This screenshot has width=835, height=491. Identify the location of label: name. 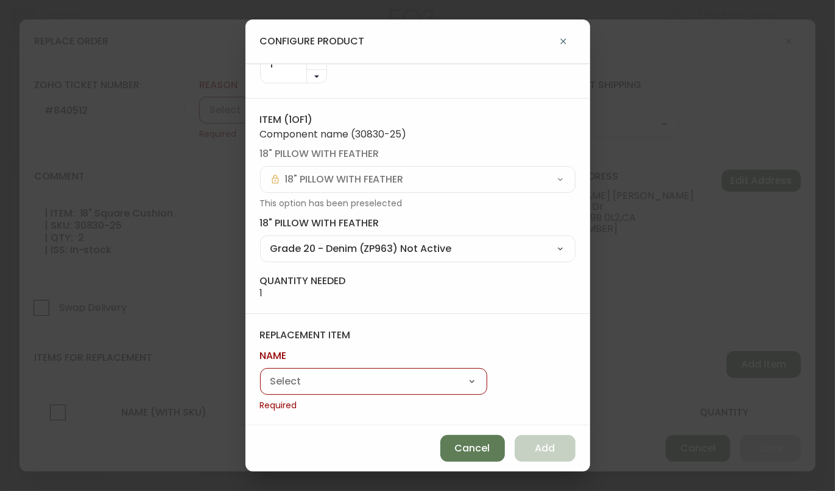
(373, 356).